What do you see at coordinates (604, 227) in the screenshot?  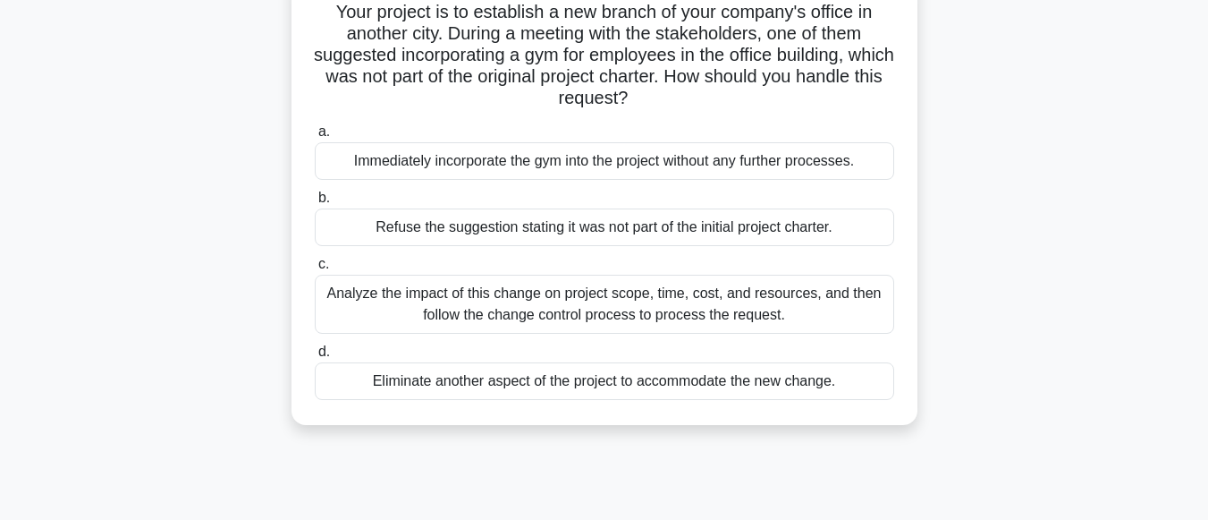 I see `div: Refuse the suggestion stating it was not part of the initial project charter.` at bounding box center [604, 227].